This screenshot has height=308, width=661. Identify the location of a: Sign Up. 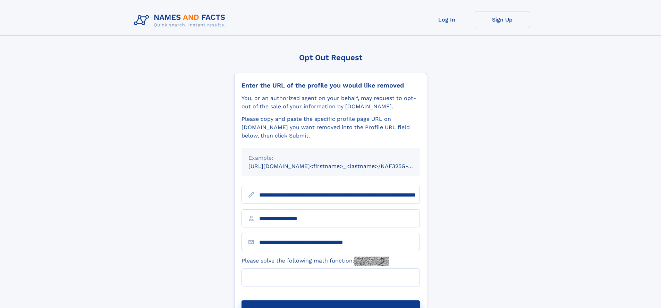
(502, 19).